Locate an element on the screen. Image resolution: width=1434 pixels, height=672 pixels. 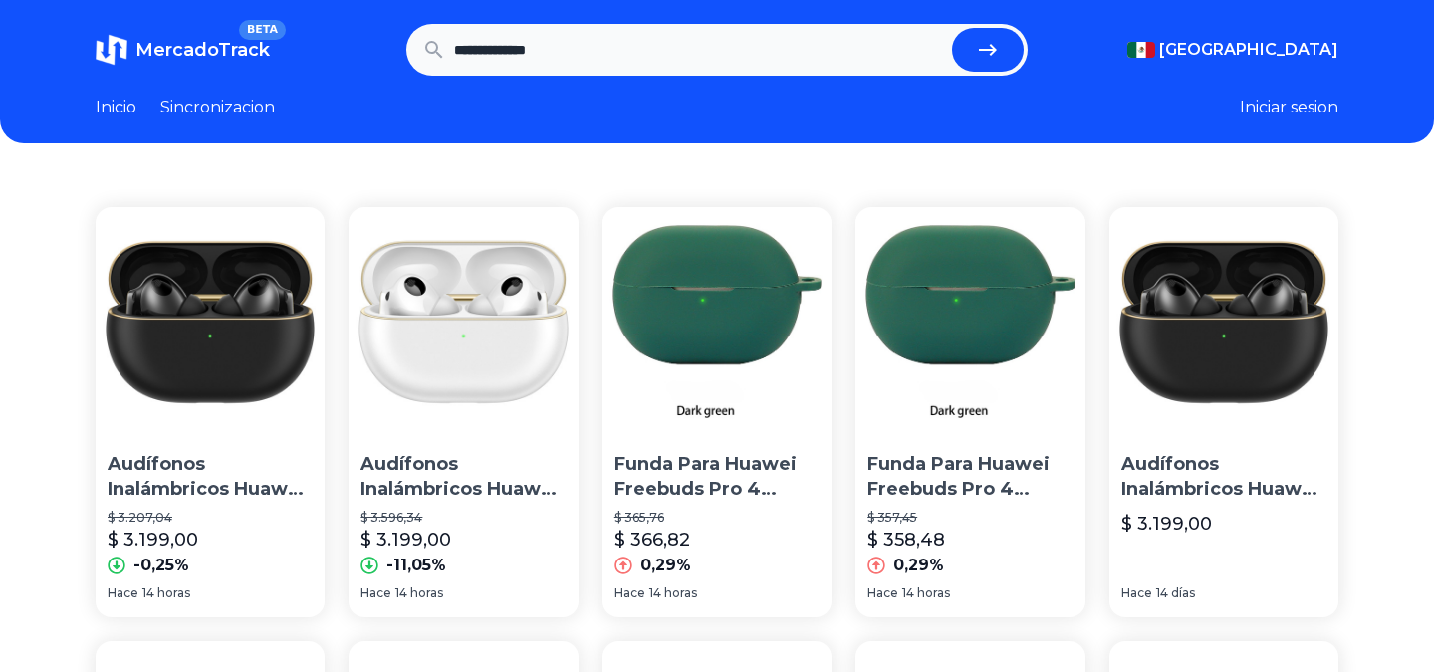
p: -11,05% is located at coordinates (416, 566).